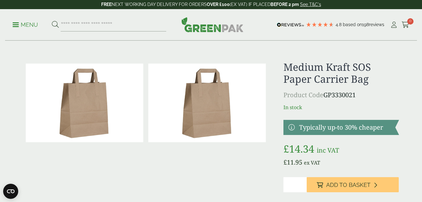  I want to click on img: Medium Kraft SOS Paper Carrier Bag Full Case 0, so click(207, 103).